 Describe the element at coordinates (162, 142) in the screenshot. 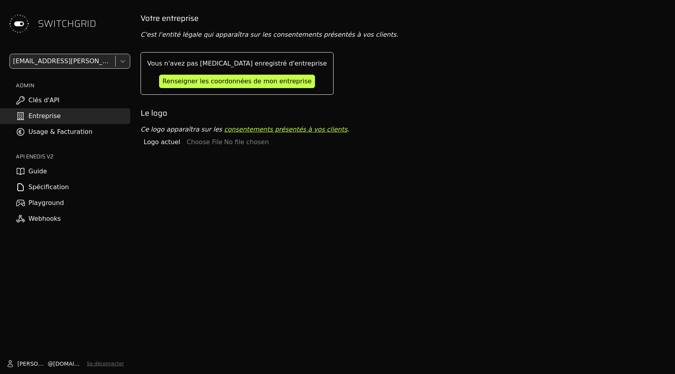

I see `span: Logo actuel` at that location.